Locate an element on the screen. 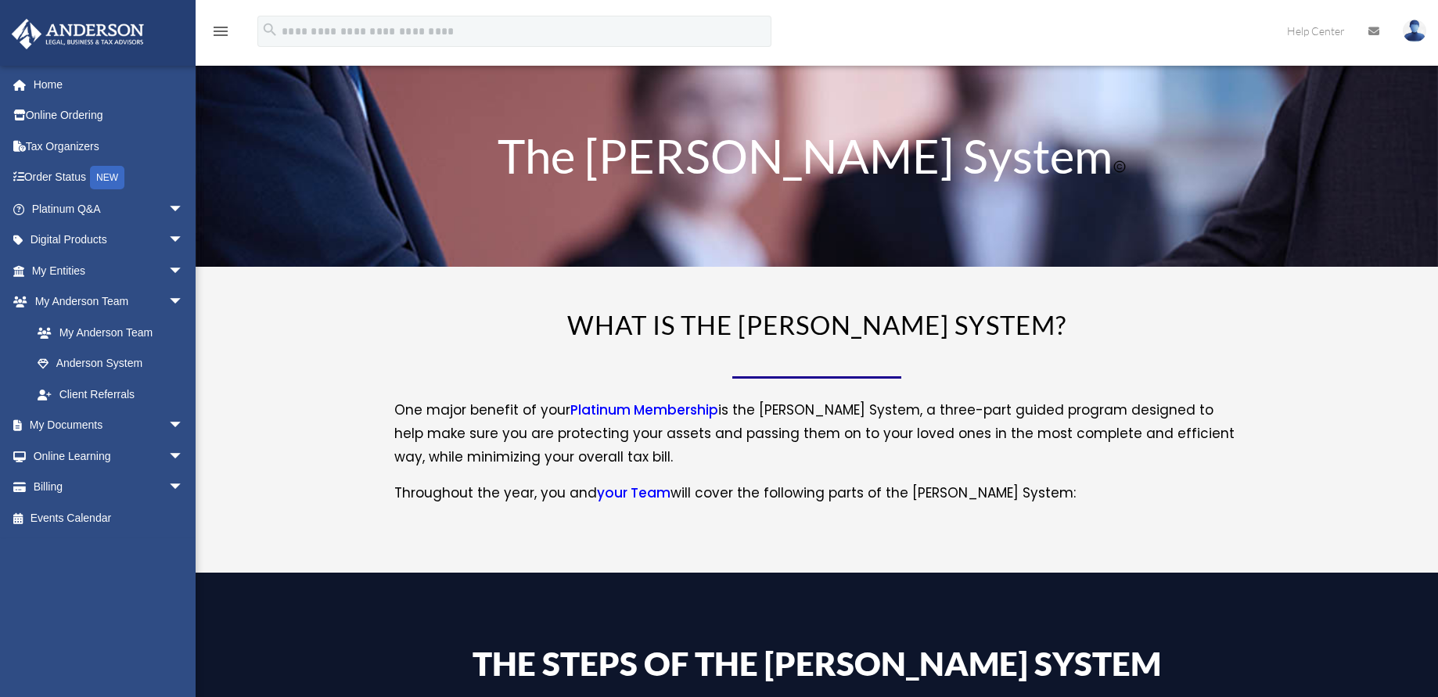  a: Platinum Membership is located at coordinates (644, 414).